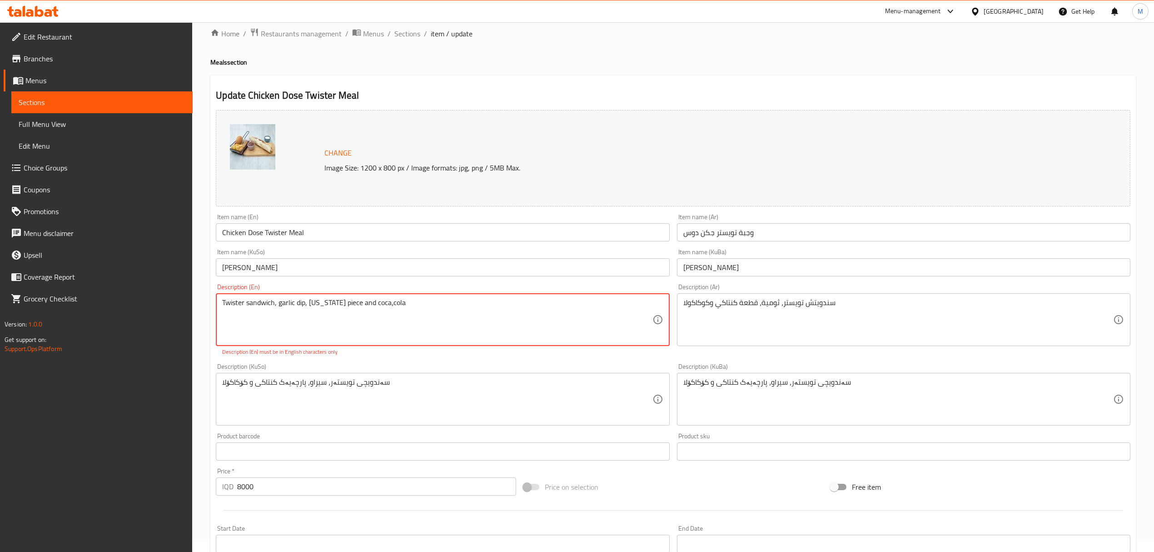 This screenshot has height=552, width=1154. Describe the element at coordinates (904, 267) in the screenshot. I see `input: Enter name KuBa` at that location.